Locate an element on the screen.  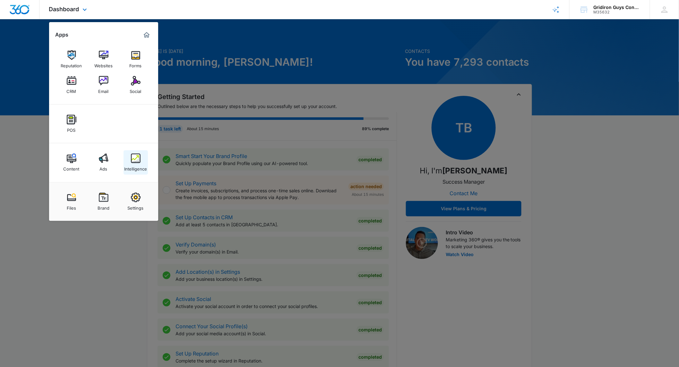
a: POS is located at coordinates (72, 124).